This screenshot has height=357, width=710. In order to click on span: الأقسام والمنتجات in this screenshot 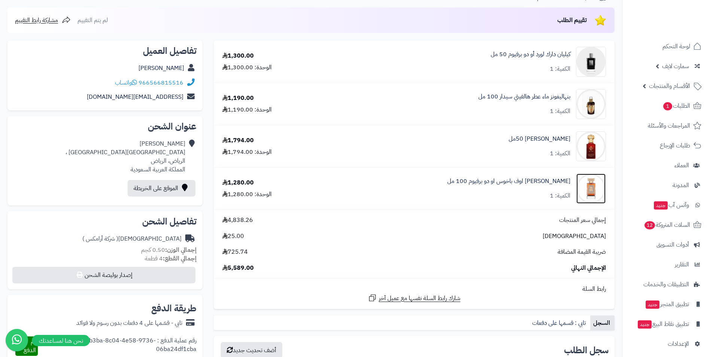, I will do `click(670, 86)`.